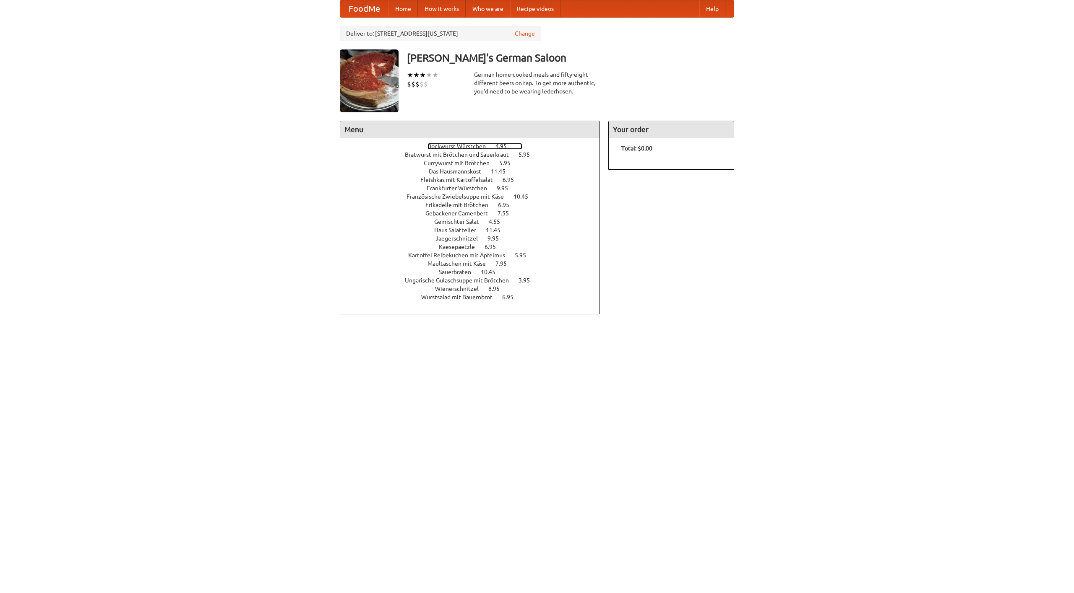  Describe the element at coordinates (475, 289) in the screenshot. I see `a: Wienerschnitzel 8.95` at that location.